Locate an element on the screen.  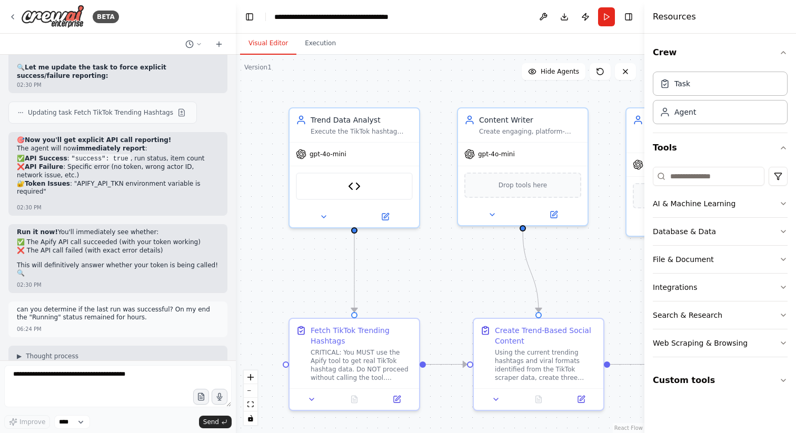
li: ❌ : Specific error (no token, wrong actor ID, network issue, etc.) is located at coordinates (118, 171).